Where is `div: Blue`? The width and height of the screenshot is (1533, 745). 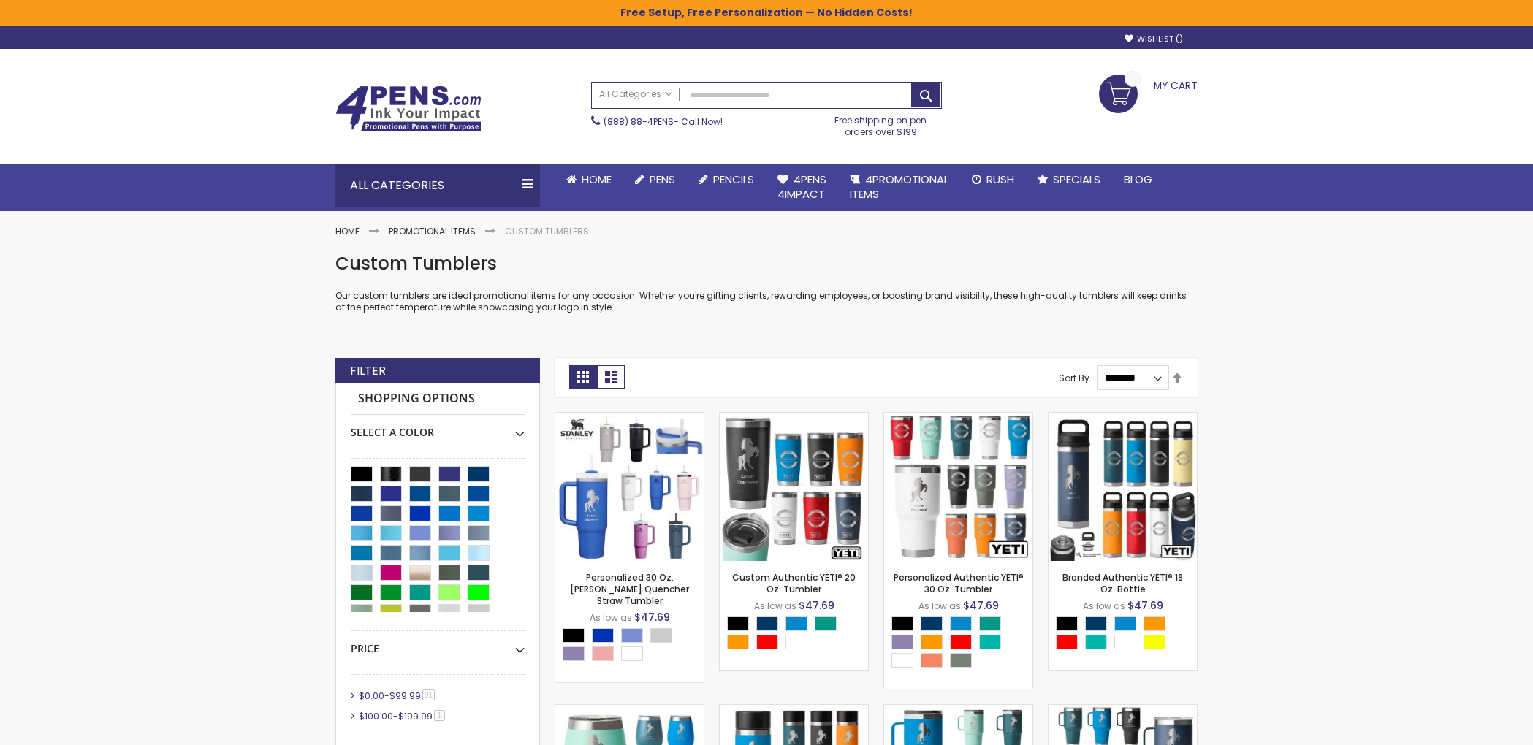
div: Blue is located at coordinates (603, 636).